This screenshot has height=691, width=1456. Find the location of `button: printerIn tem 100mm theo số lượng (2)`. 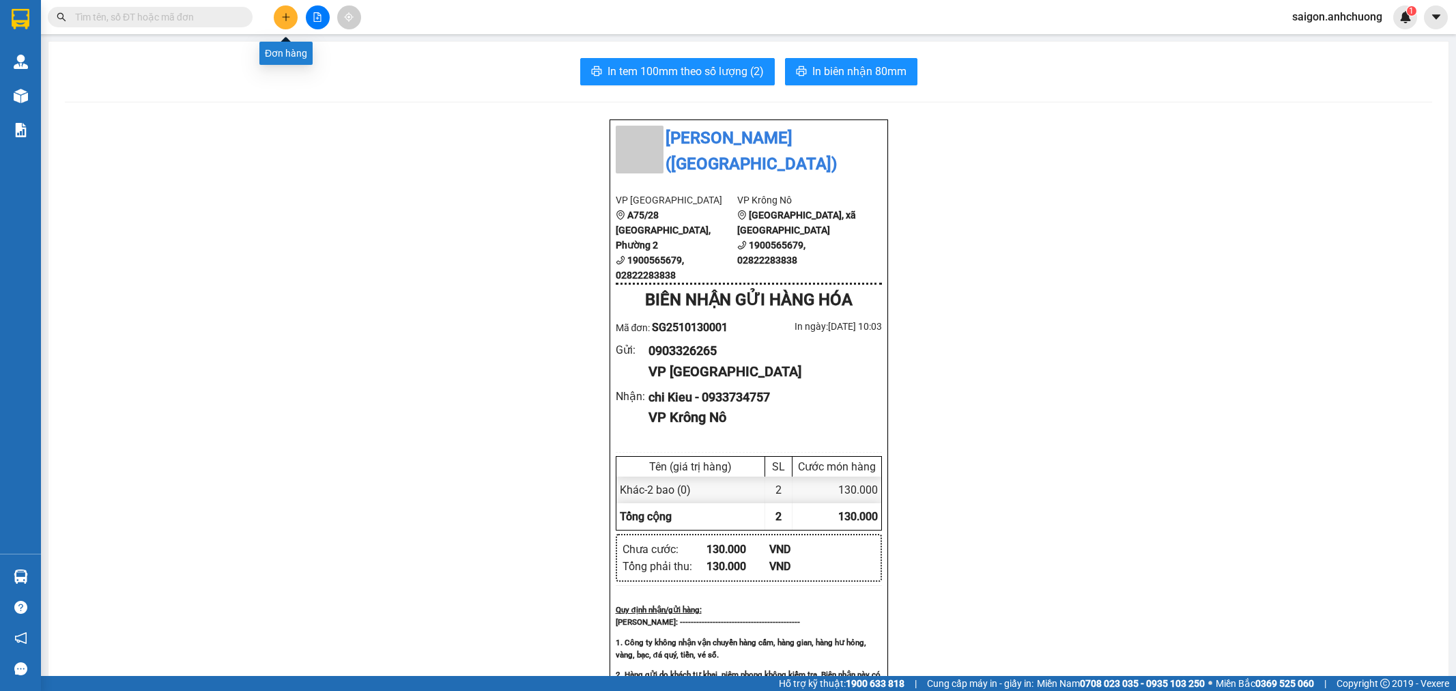

button: printerIn tem 100mm theo số lượng (2) is located at coordinates (677, 72).